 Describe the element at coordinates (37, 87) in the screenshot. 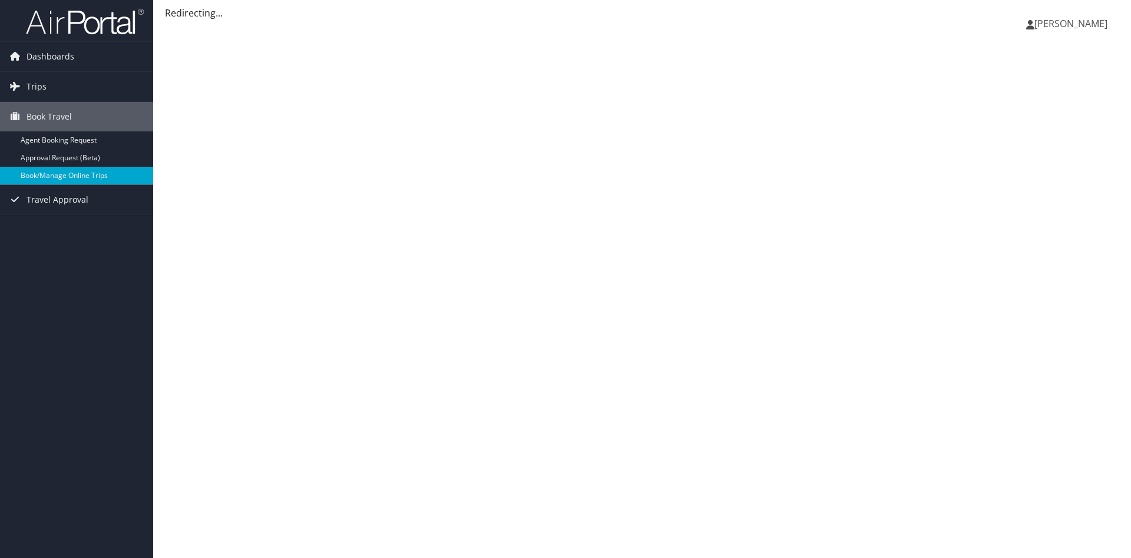

I see `span: Trips` at that location.